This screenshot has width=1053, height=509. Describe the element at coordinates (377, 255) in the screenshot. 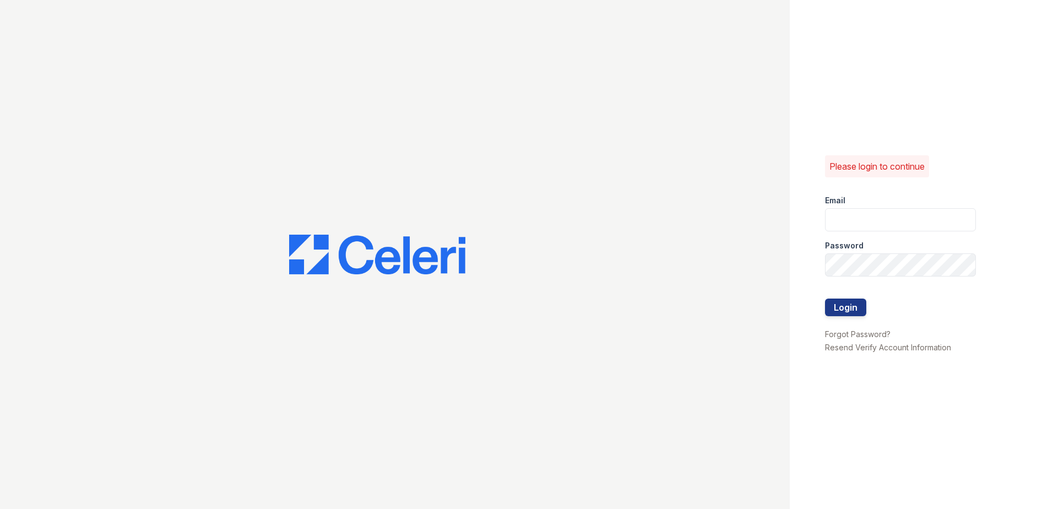

I see `img: CE_Logo_Blue-a8612792a0a2168367f1c8372b55b34899dd931a85d93a1a3d3e32e68fde9ad4.png` at that location.